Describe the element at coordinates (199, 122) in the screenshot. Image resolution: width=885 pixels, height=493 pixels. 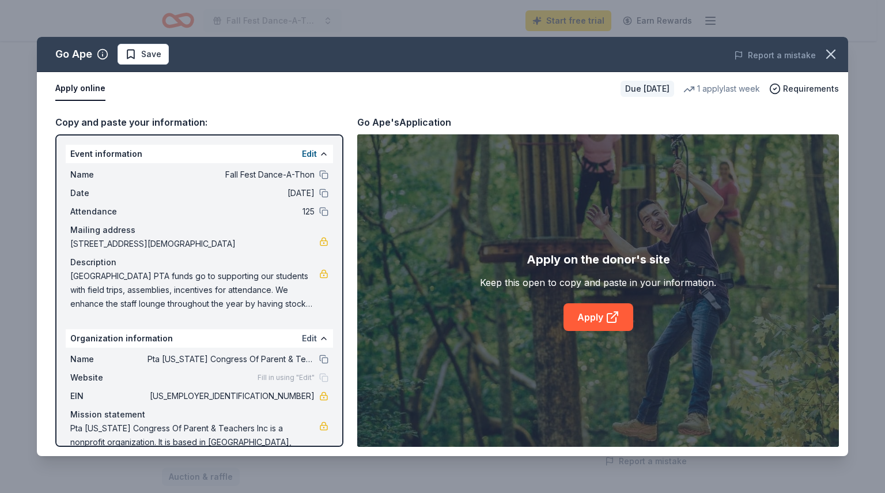
I see `div: Copy and paste your information:` at that location.